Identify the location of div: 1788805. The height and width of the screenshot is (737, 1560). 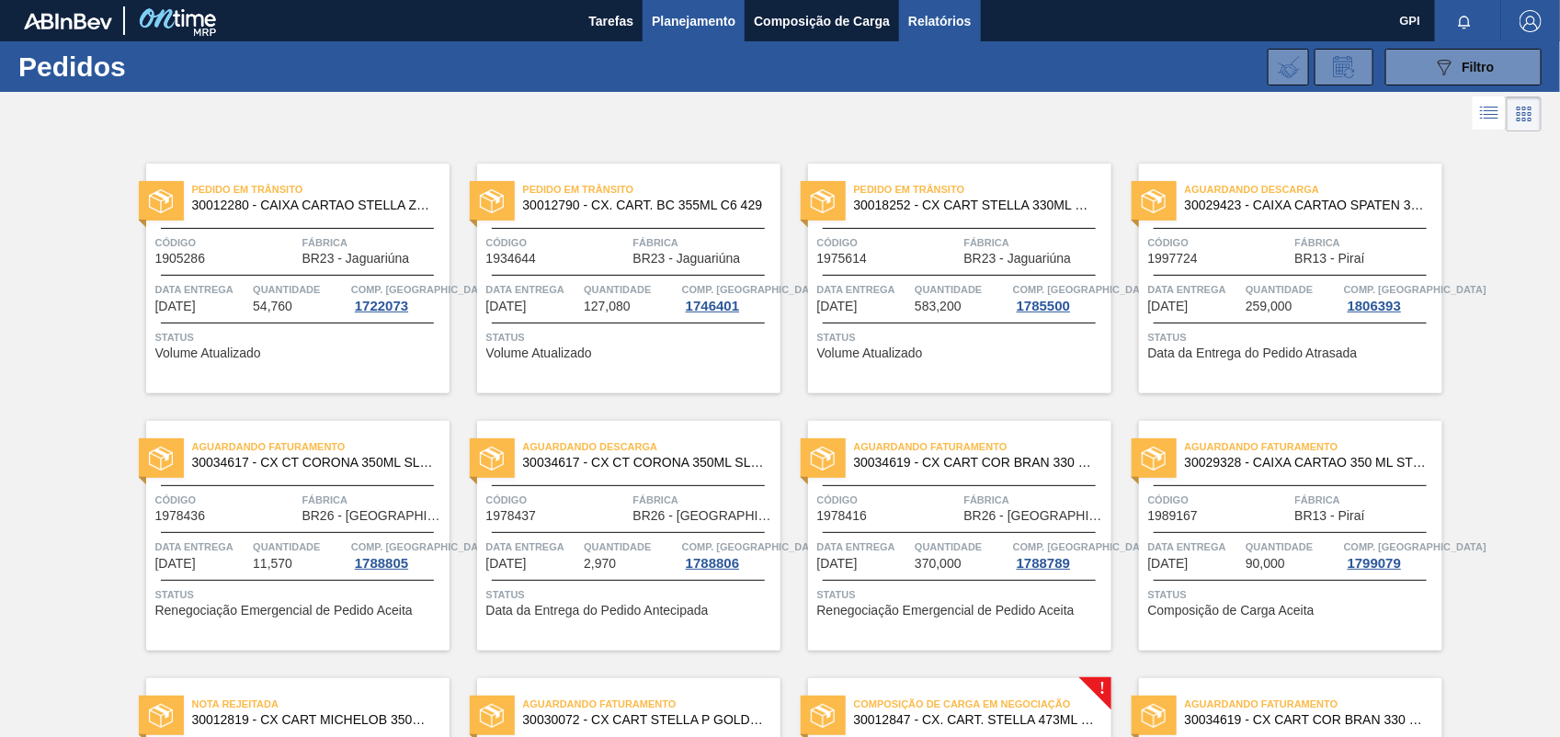
(381, 563).